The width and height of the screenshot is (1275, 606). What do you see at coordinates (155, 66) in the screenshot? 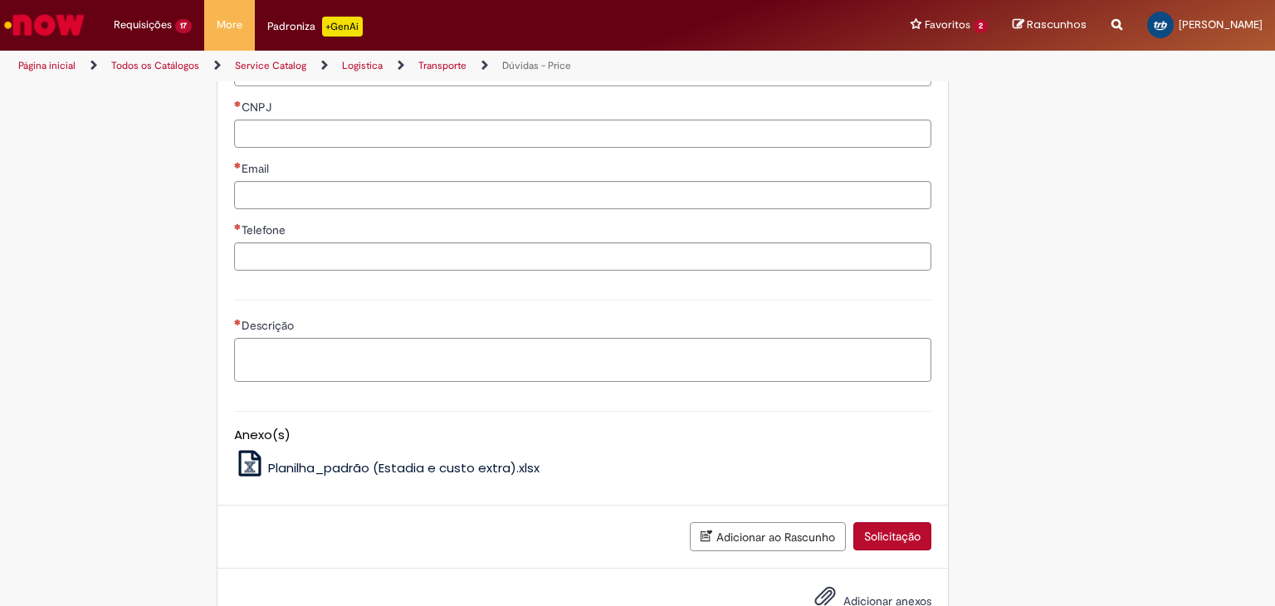
I see `a: Todos os Catálogos` at bounding box center [155, 66].